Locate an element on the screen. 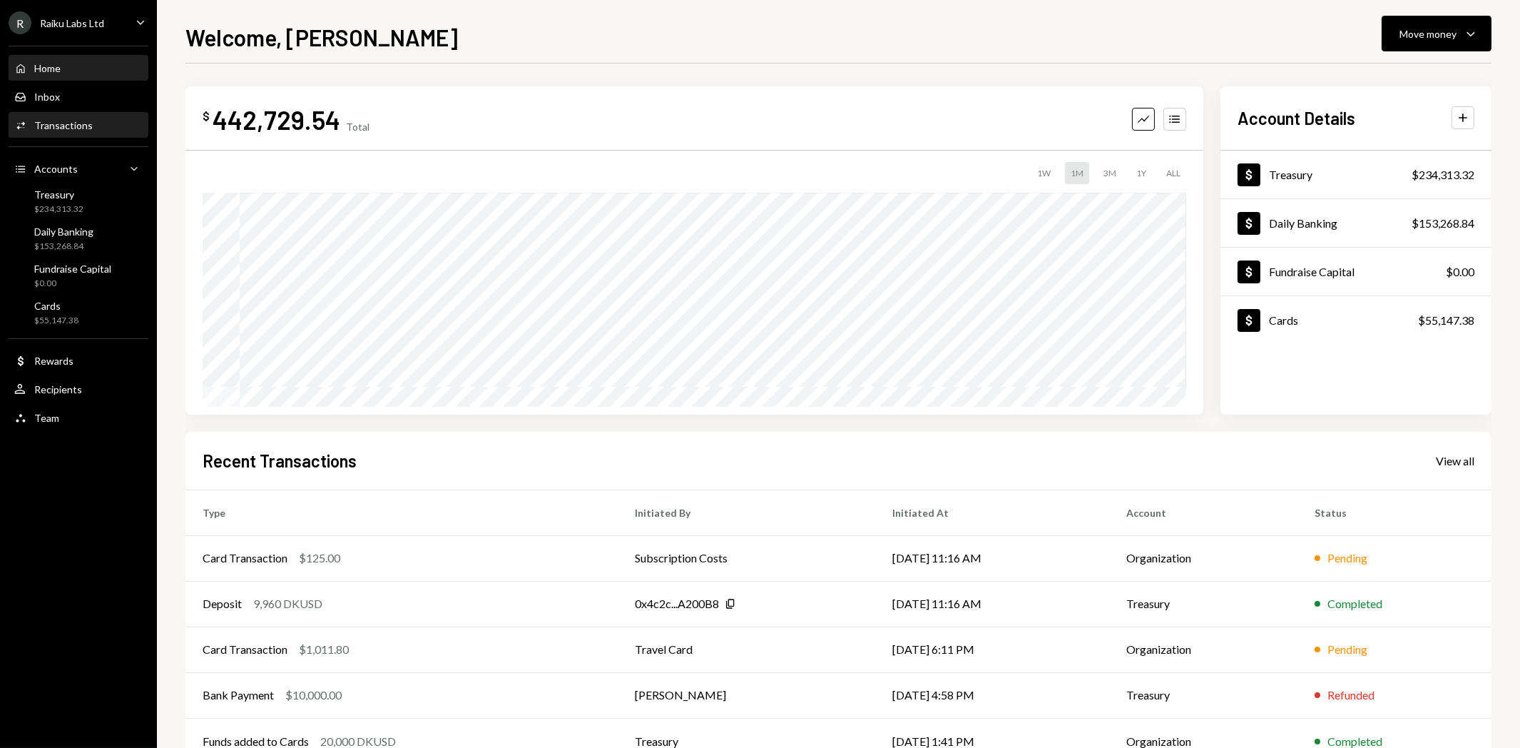  div: 1Y is located at coordinates (1141, 173).